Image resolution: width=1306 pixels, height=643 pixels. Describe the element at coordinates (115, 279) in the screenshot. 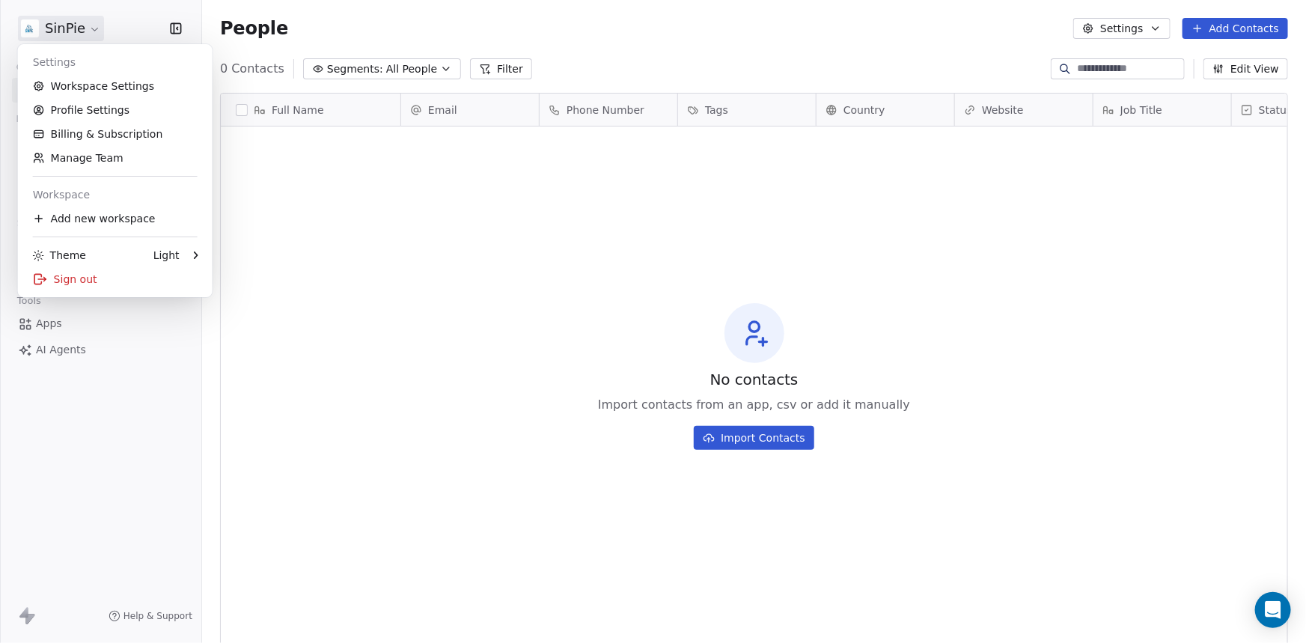

I see `div: Sign out` at that location.